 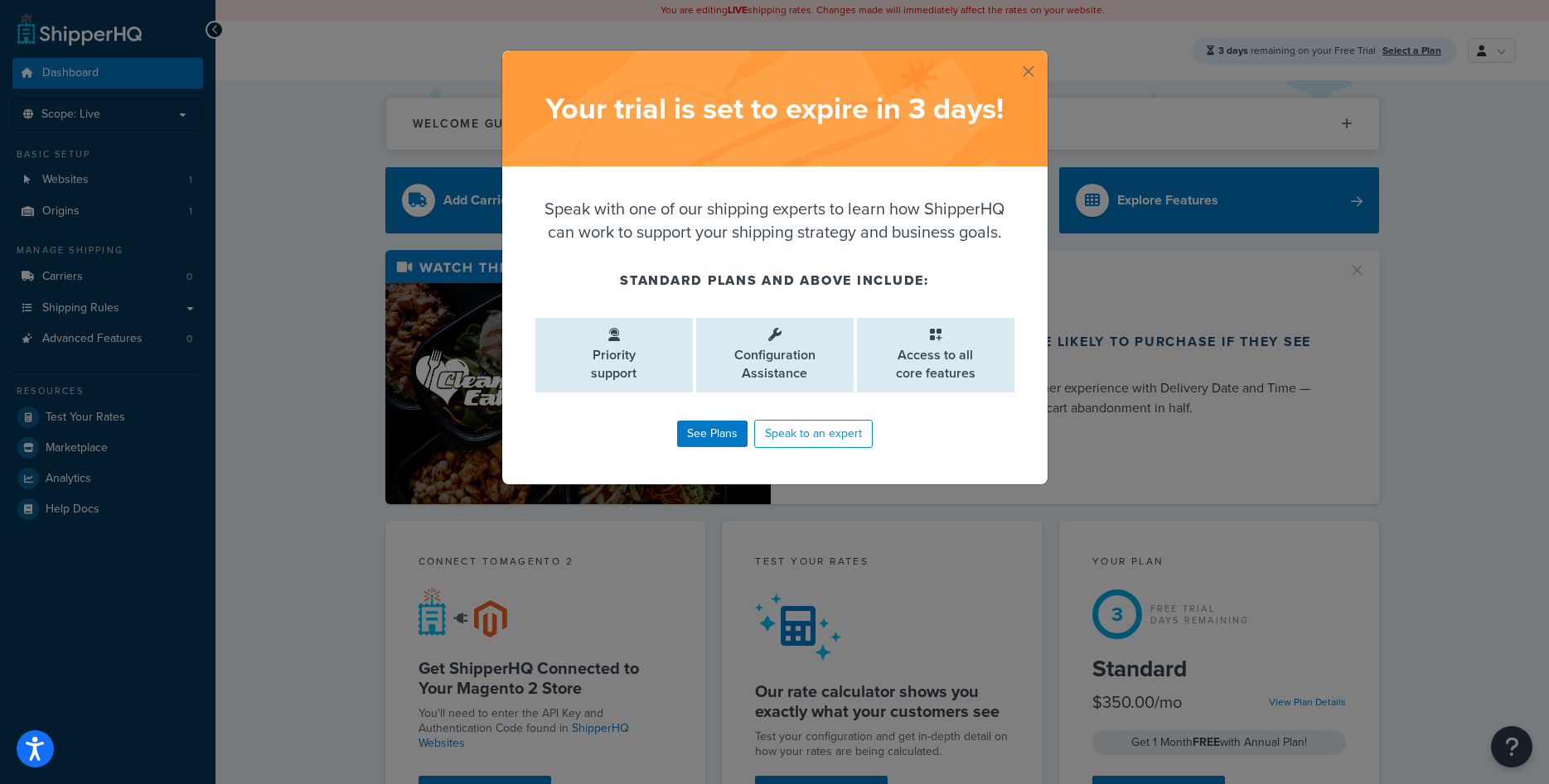 What do you see at coordinates (813, 434) in the screenshot?
I see `a: Speak to an expert` at bounding box center [813, 434].